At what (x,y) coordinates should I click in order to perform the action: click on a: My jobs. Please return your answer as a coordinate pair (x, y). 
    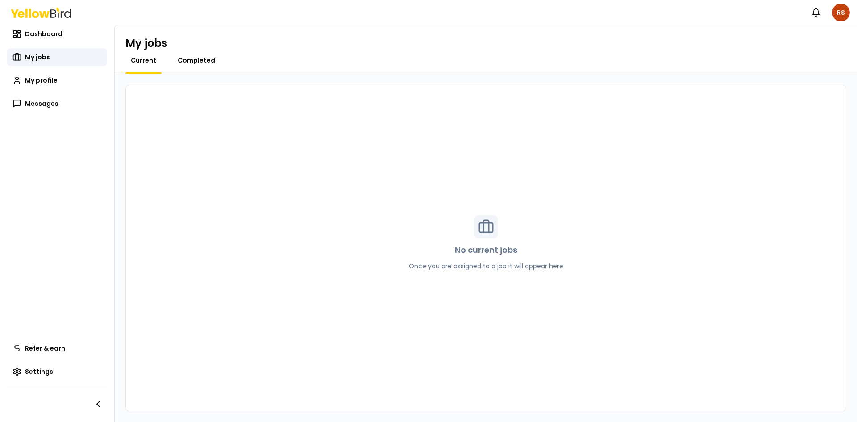
    Looking at the image, I should click on (57, 57).